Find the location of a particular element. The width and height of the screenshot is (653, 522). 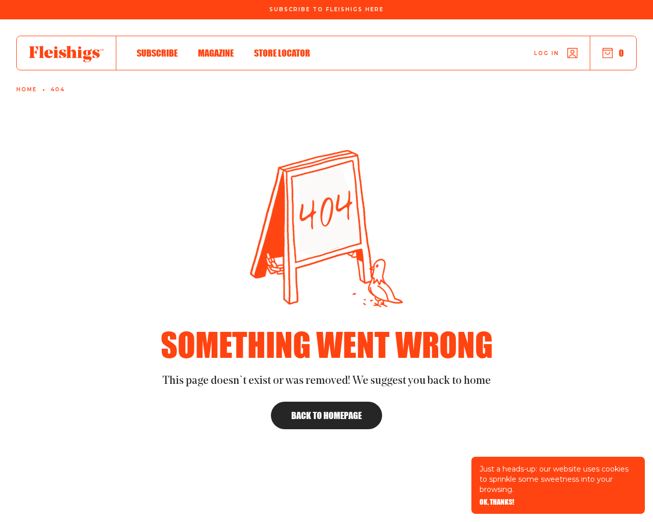

a: Store locator is located at coordinates (282, 53).